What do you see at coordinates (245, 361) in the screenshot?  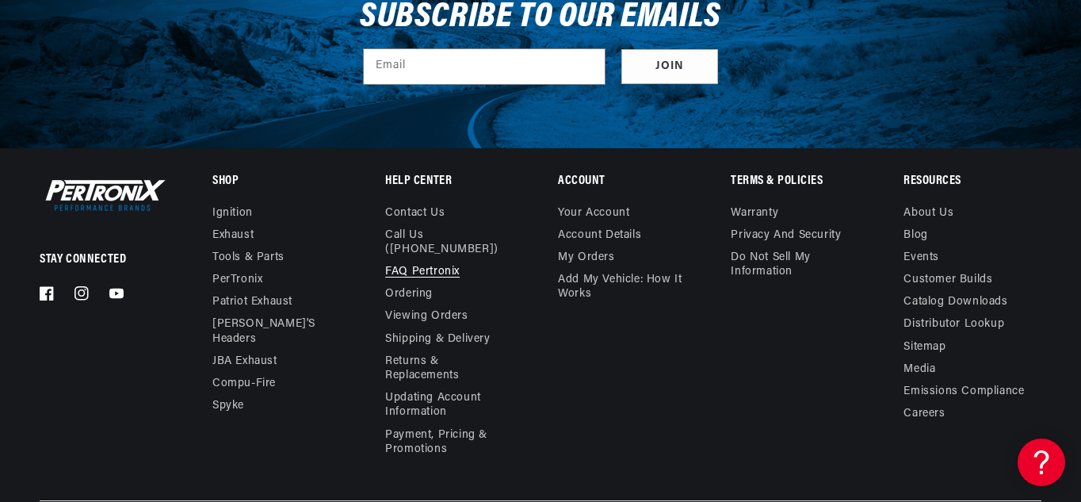 I see `a: JBA Exhaust` at bounding box center [245, 361].